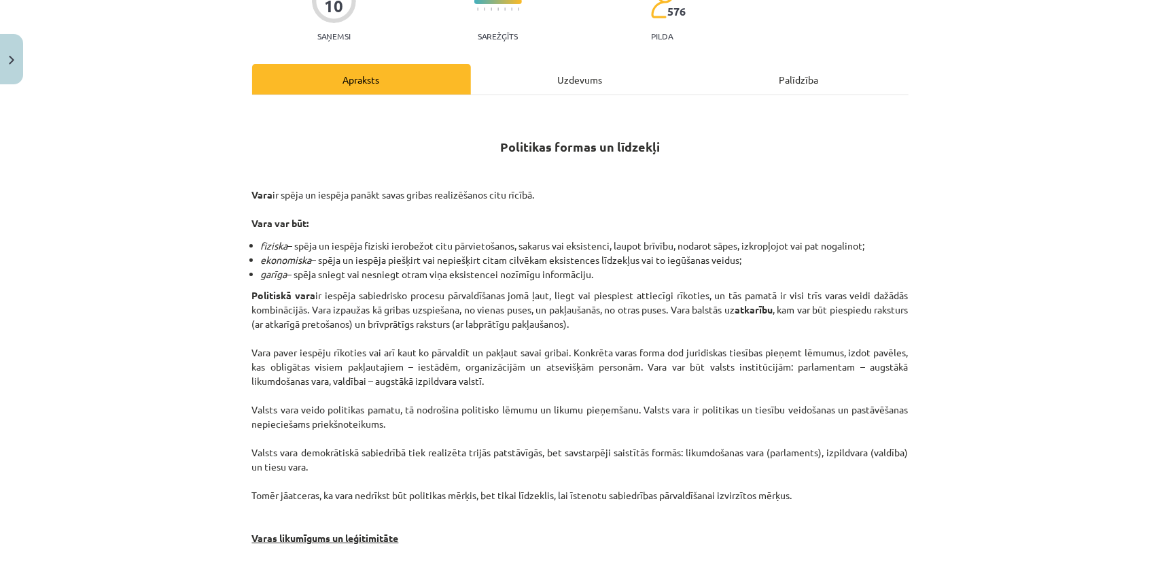  I want to click on li: – spēja un iespēja piešķirt vai nepiešķirt citam cilvēkam eksistences līdzekļus vai to iegūšanas ..., so click(584, 260).